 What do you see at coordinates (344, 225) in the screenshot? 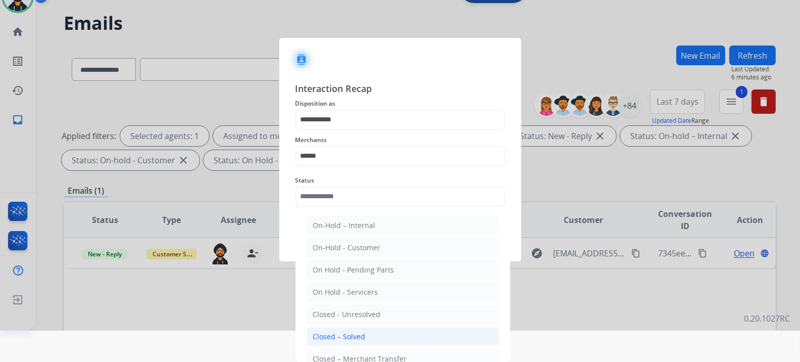
I see `div: On-Hold – Internal` at bounding box center [344, 225].